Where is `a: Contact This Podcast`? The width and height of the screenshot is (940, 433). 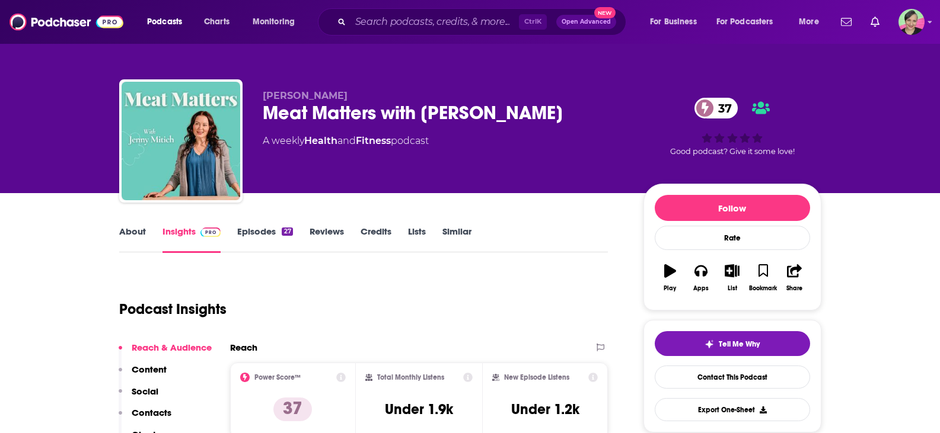
a: Contact This Podcast is located at coordinates (732, 377).